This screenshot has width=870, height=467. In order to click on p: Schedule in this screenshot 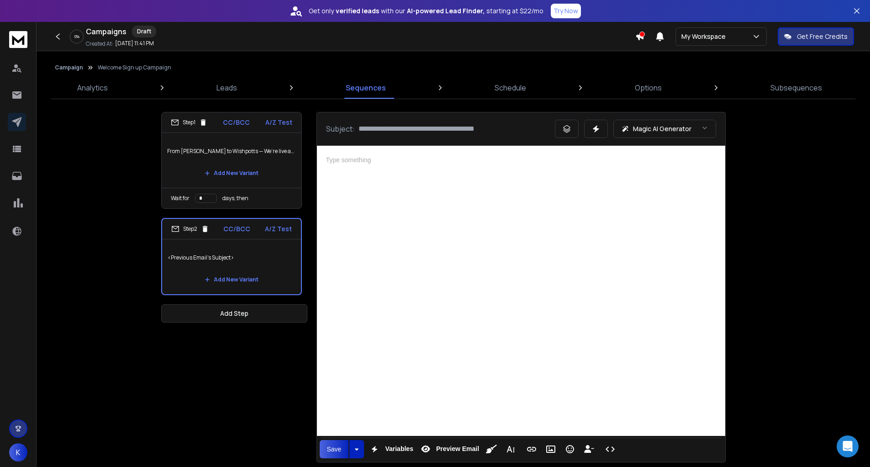, I will do `click(510, 88)`.